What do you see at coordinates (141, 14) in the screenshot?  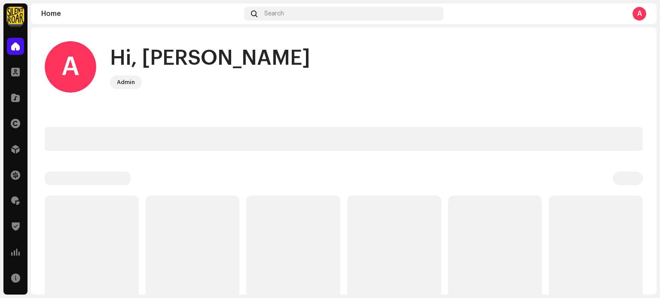 I see `div: Home` at bounding box center [141, 14].